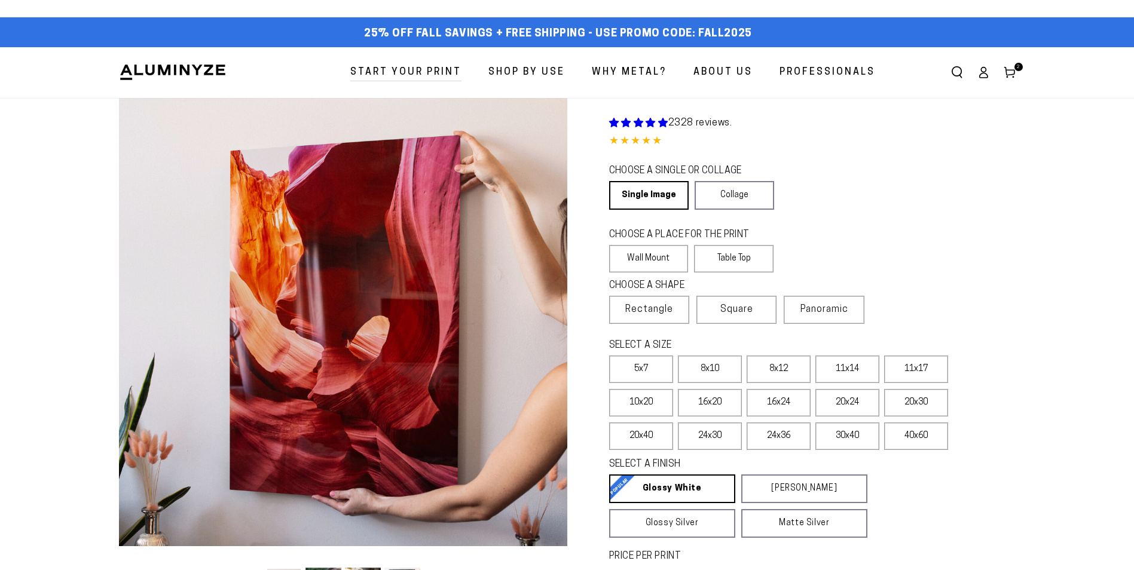 This screenshot has height=570, width=1134. I want to click on label: 8x10, so click(709, 369).